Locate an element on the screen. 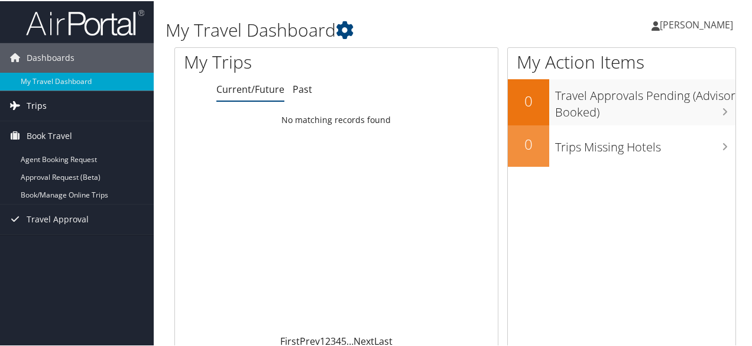 This screenshot has height=346, width=752. a: Past is located at coordinates (302, 88).